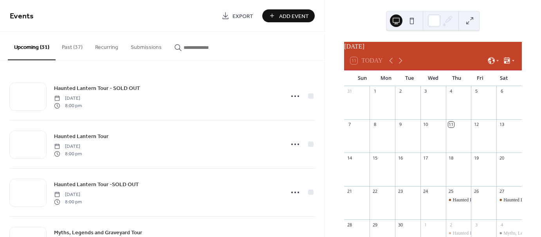  What do you see at coordinates (400, 125) in the screenshot?
I see `div: 9` at bounding box center [400, 125].